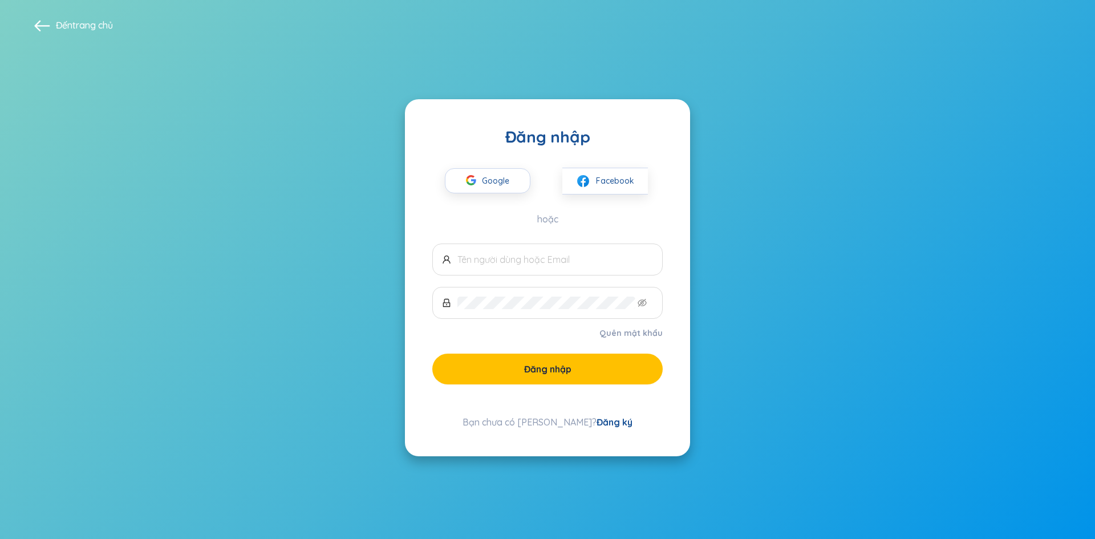  What do you see at coordinates (631, 333) in the screenshot?
I see `a: Quên mật khẩu` at bounding box center [631, 333].